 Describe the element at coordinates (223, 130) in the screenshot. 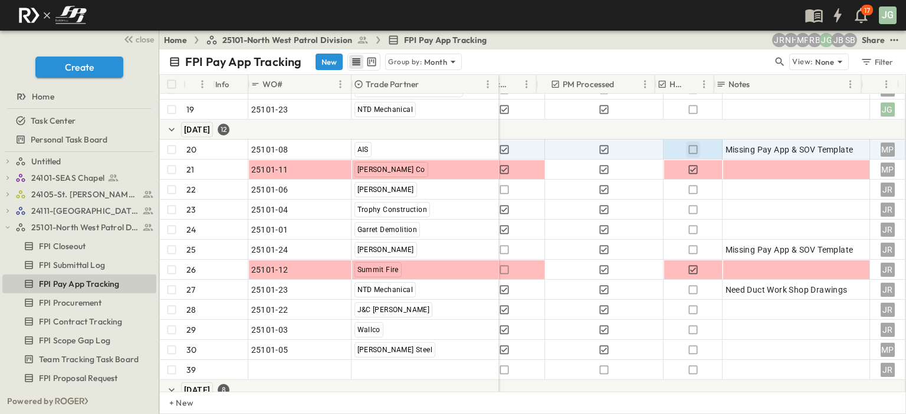

I see `div: 12` at that location.